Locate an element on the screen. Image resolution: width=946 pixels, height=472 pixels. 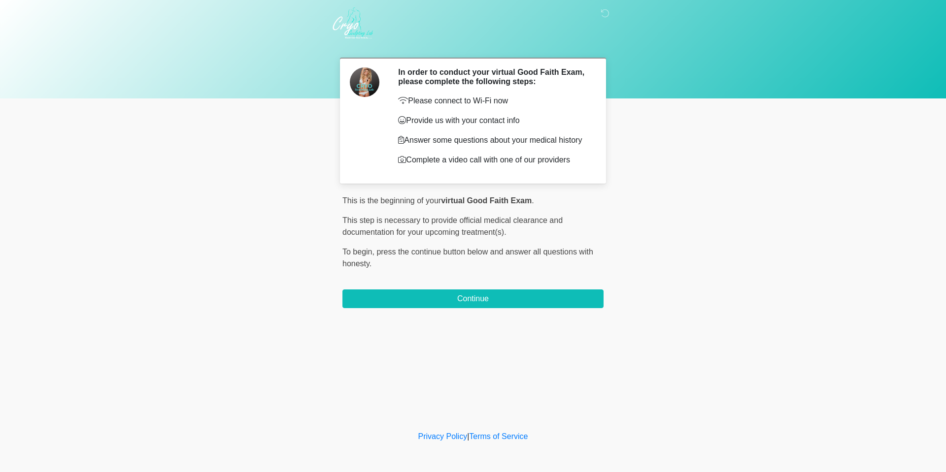
span: press the continue button below and answer all questions with honesty. is located at coordinates (468, 258).